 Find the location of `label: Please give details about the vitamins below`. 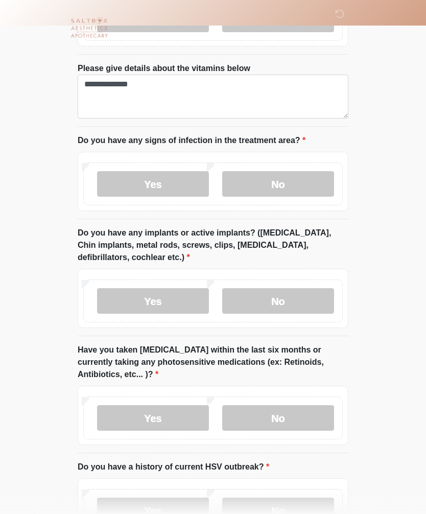

label: Please give details about the vitamins below is located at coordinates (164, 68).